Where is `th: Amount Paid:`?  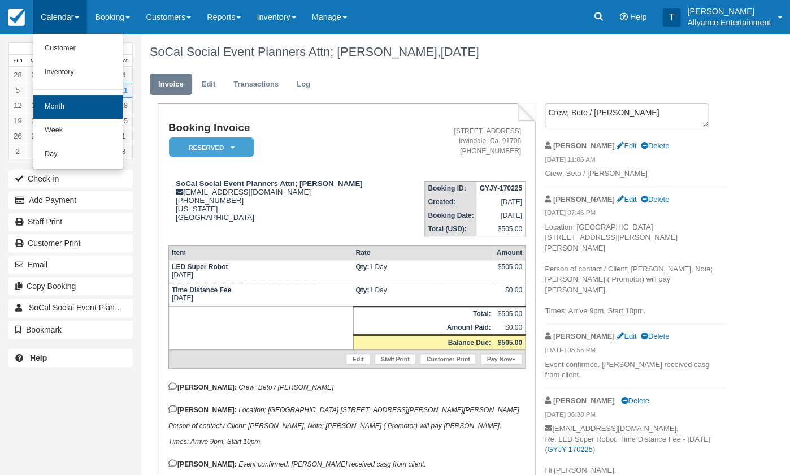
th: Amount Paid: is located at coordinates (423, 328).